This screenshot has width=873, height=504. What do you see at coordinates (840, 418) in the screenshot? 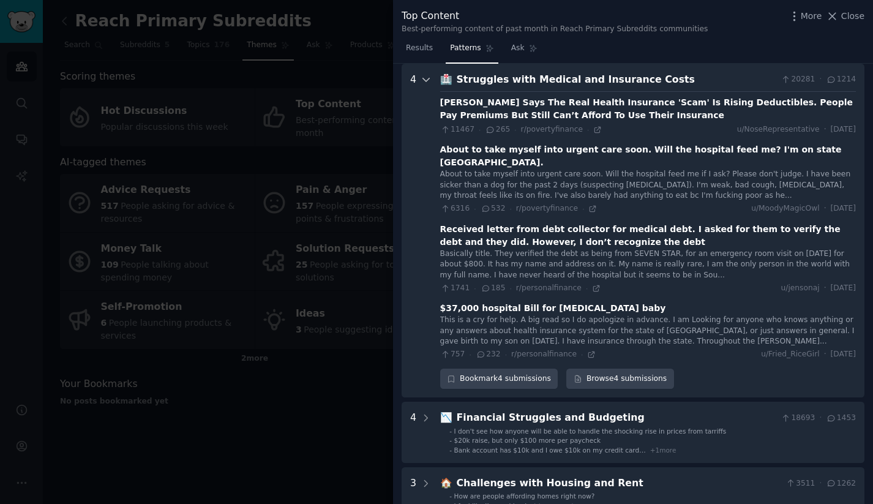
I see `span: 1453` at bounding box center [840, 418].